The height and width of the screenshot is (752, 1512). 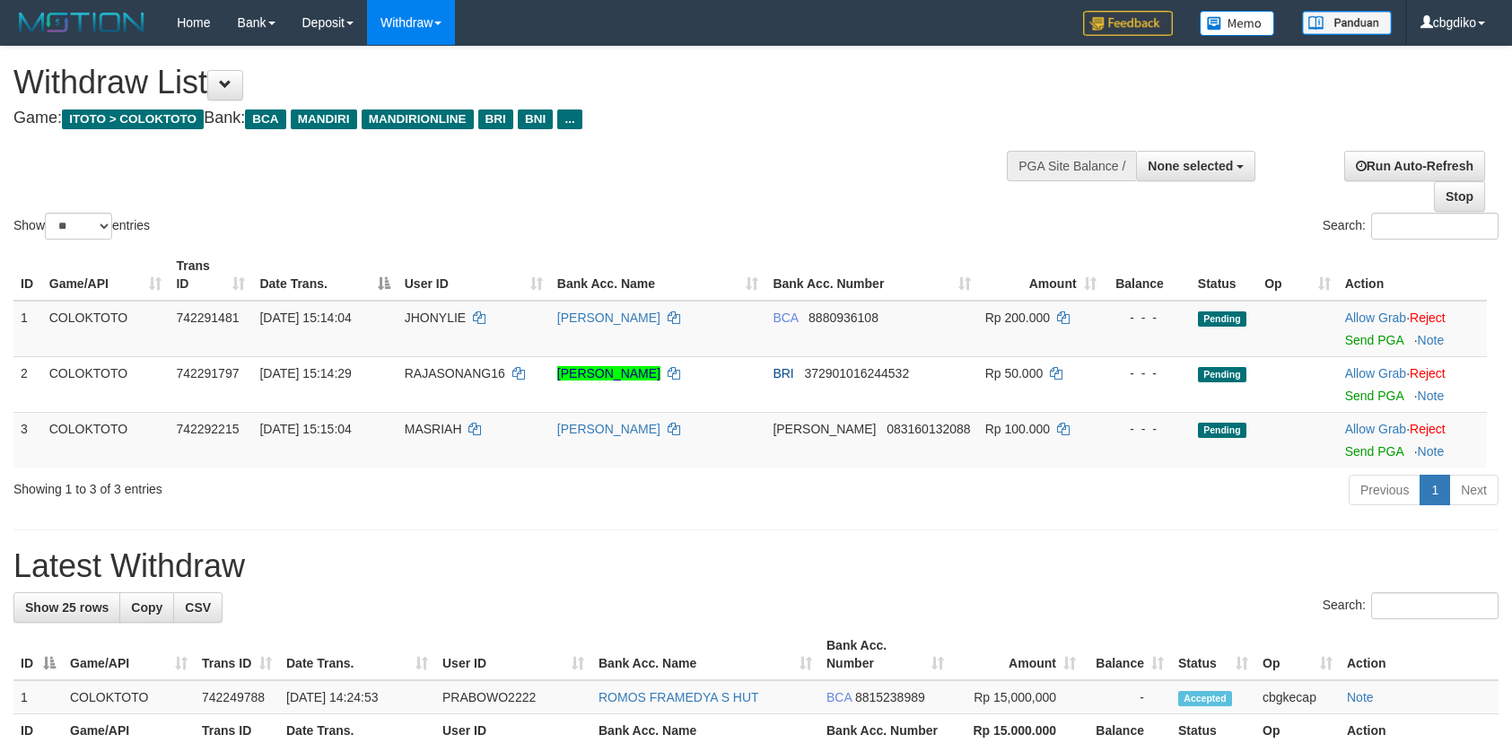 What do you see at coordinates (890, 697) in the screenshot?
I see `span: Copy 8815238989 to clipboard` at bounding box center [890, 697].